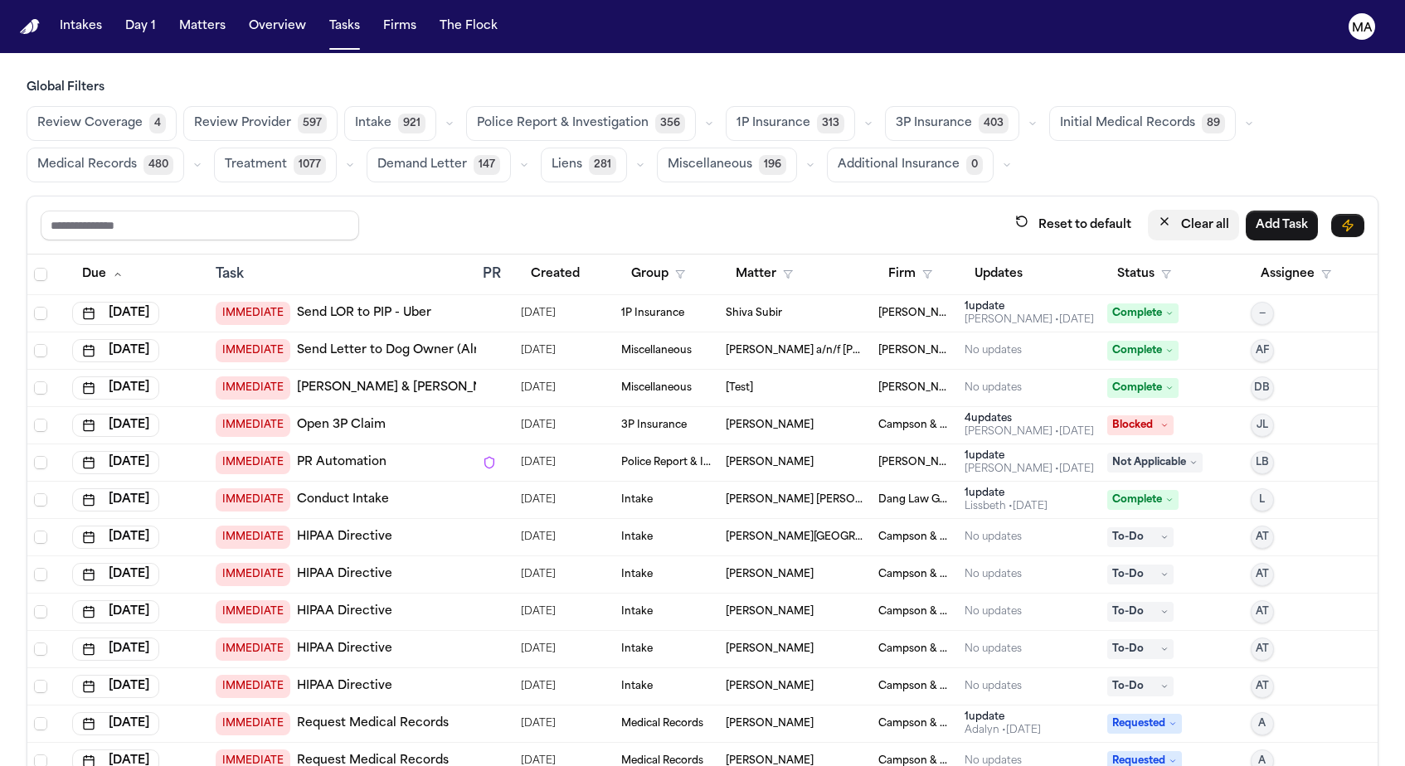 Image resolution: width=1405 pixels, height=766 pixels. Describe the element at coordinates (390, 124) in the screenshot. I see `button: Intake921` at that location.